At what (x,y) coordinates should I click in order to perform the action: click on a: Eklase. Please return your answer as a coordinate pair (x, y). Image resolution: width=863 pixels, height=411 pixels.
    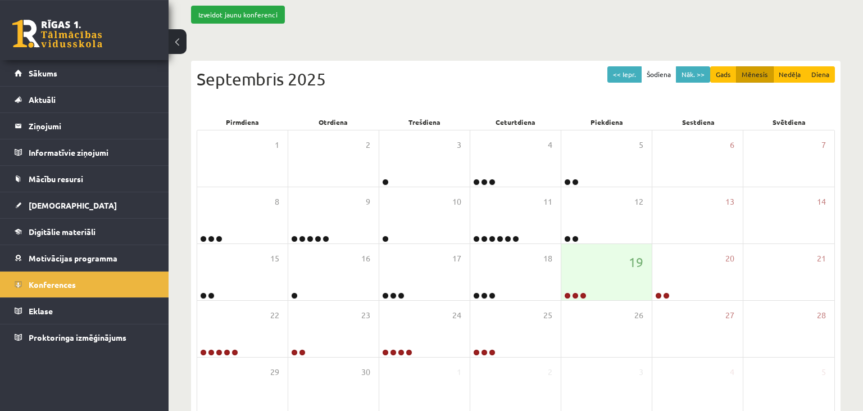
    Looking at the image, I should click on (84, 311).